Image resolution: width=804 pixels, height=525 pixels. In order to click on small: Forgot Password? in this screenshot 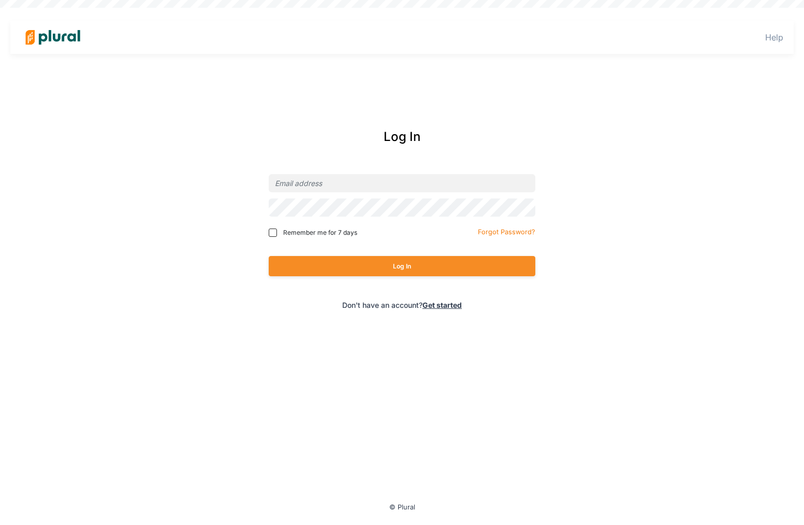, I will do `click(506, 231)`.